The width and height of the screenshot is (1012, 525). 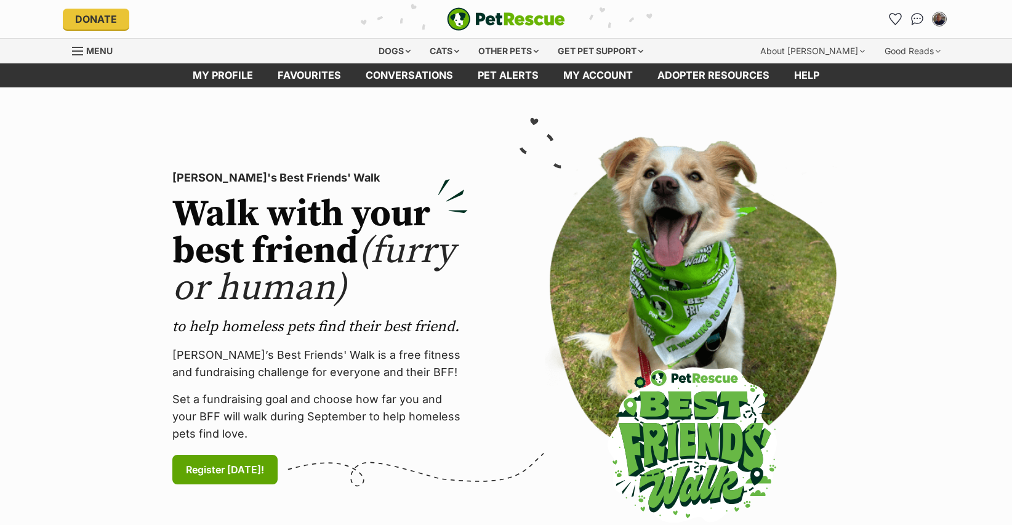 I want to click on a: Donate, so click(x=96, y=19).